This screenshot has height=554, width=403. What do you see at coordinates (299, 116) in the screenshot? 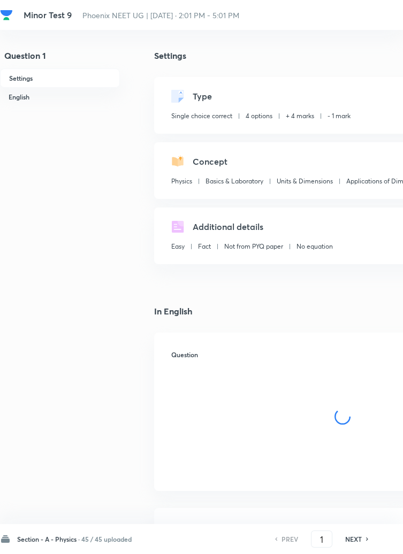
I see `p: + 4 marks` at bounding box center [299, 116].